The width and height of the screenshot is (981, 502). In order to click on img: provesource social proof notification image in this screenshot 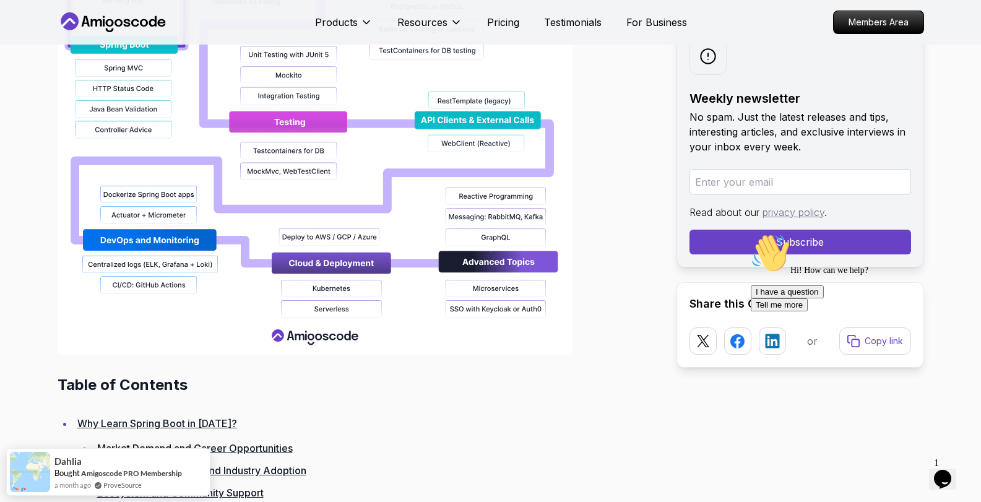, I will do `click(30, 472)`.